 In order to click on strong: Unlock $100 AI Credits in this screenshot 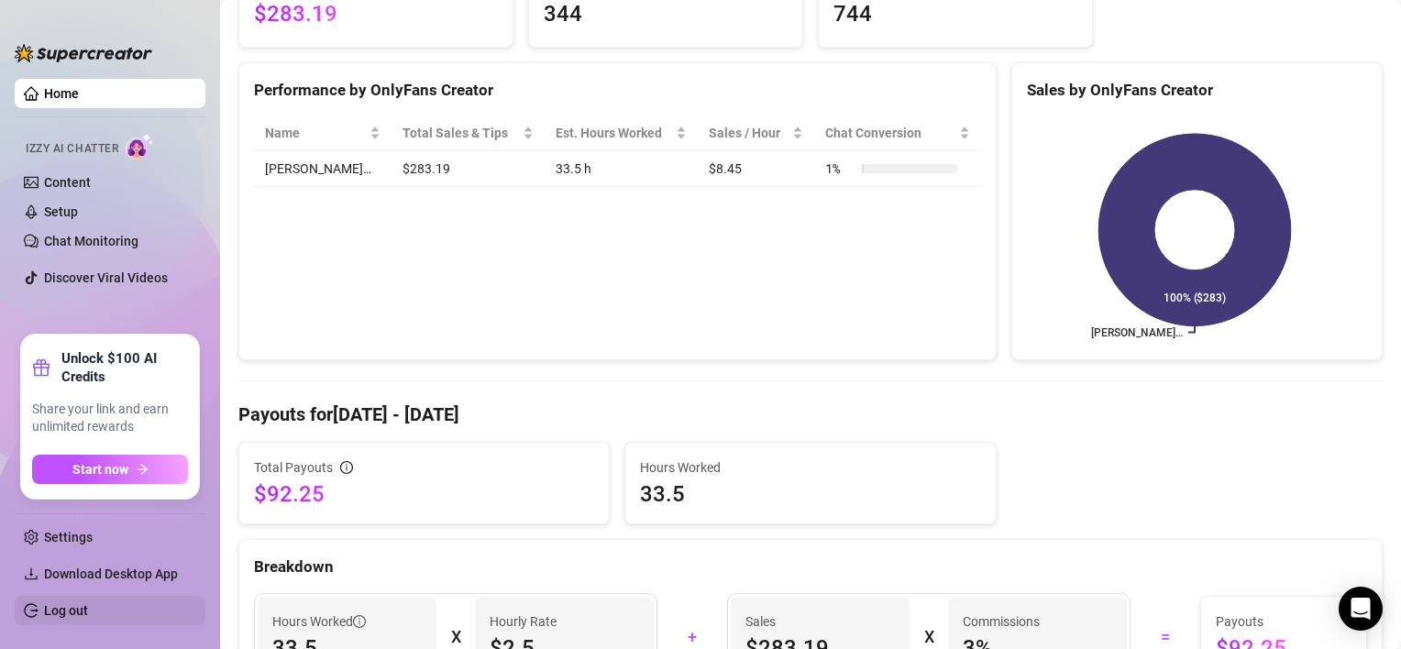, I will do `click(125, 368)`.